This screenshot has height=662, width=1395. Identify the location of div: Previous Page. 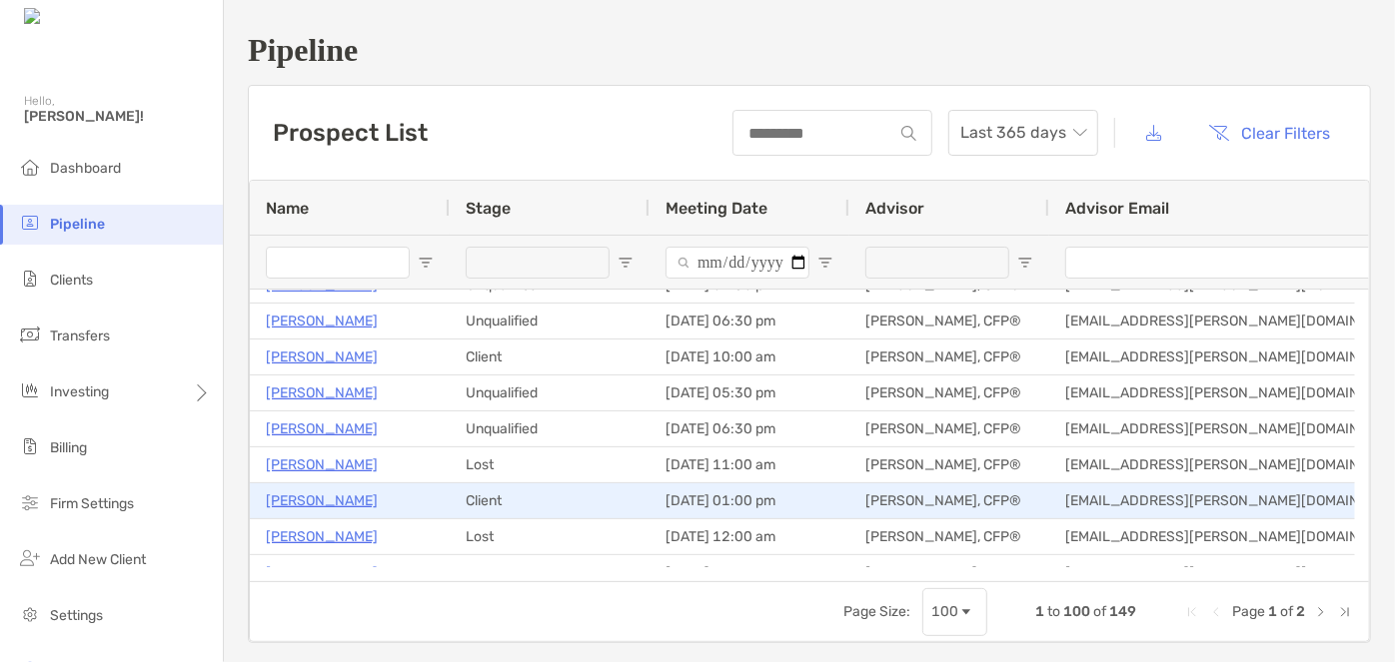
(1216, 612).